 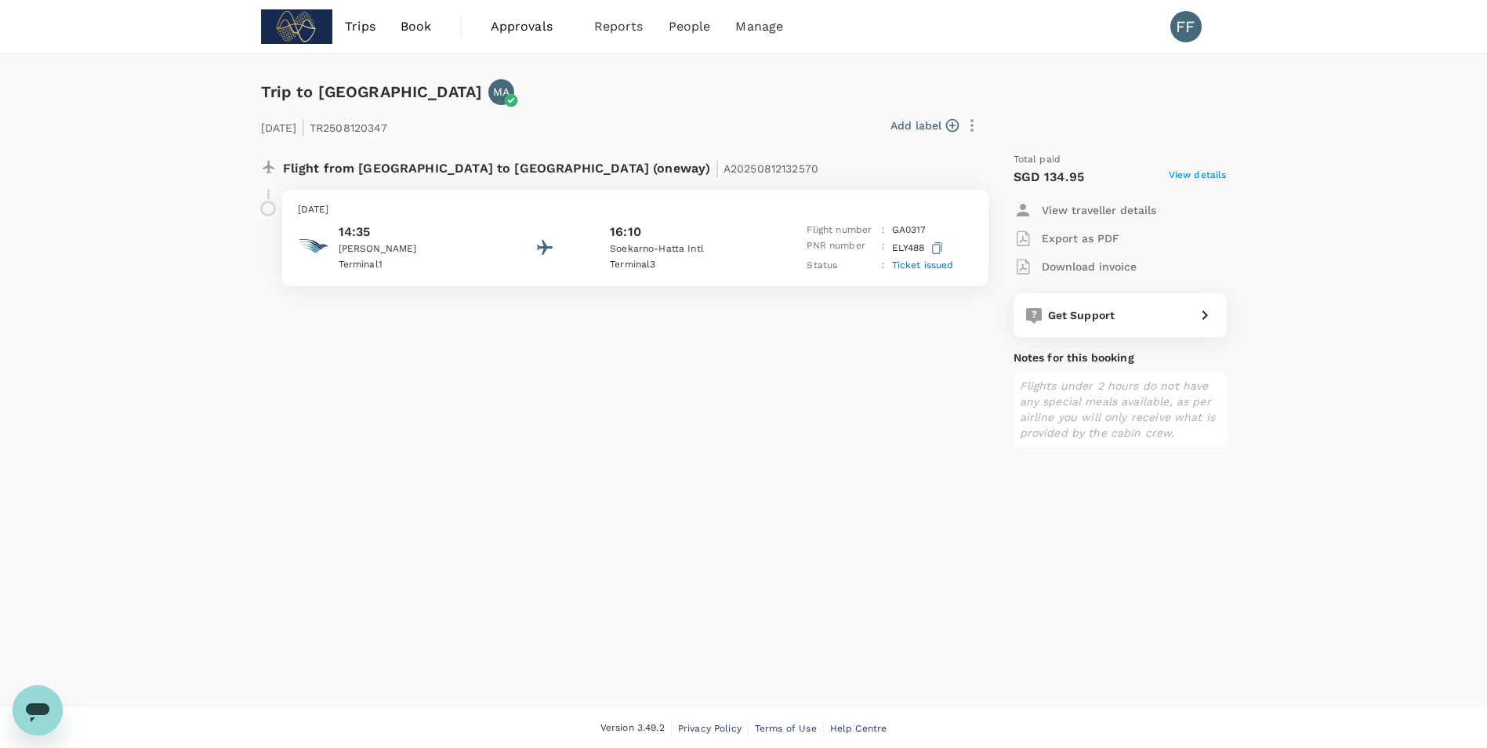 I want to click on button: View traveller details, so click(x=1085, y=210).